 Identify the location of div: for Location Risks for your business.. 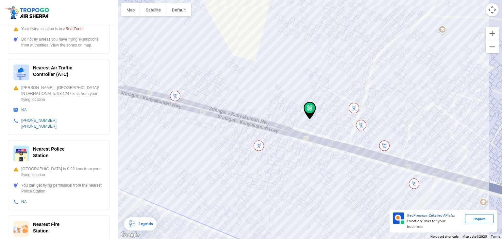
(435, 221).